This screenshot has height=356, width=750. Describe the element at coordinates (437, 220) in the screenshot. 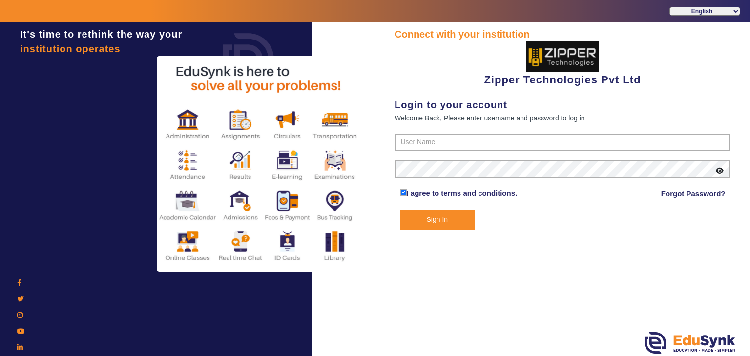

I see `button: Sign In` at that location.